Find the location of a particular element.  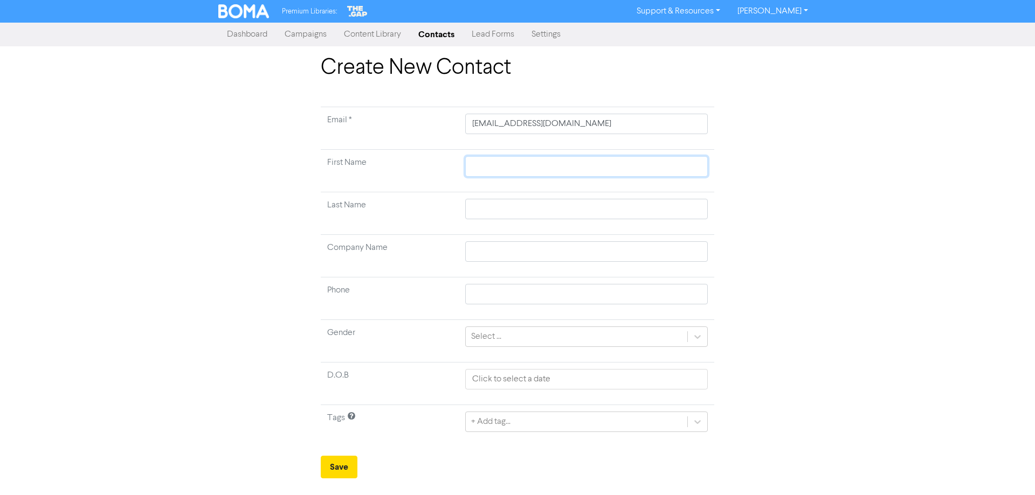

a: Settings is located at coordinates (546, 34).